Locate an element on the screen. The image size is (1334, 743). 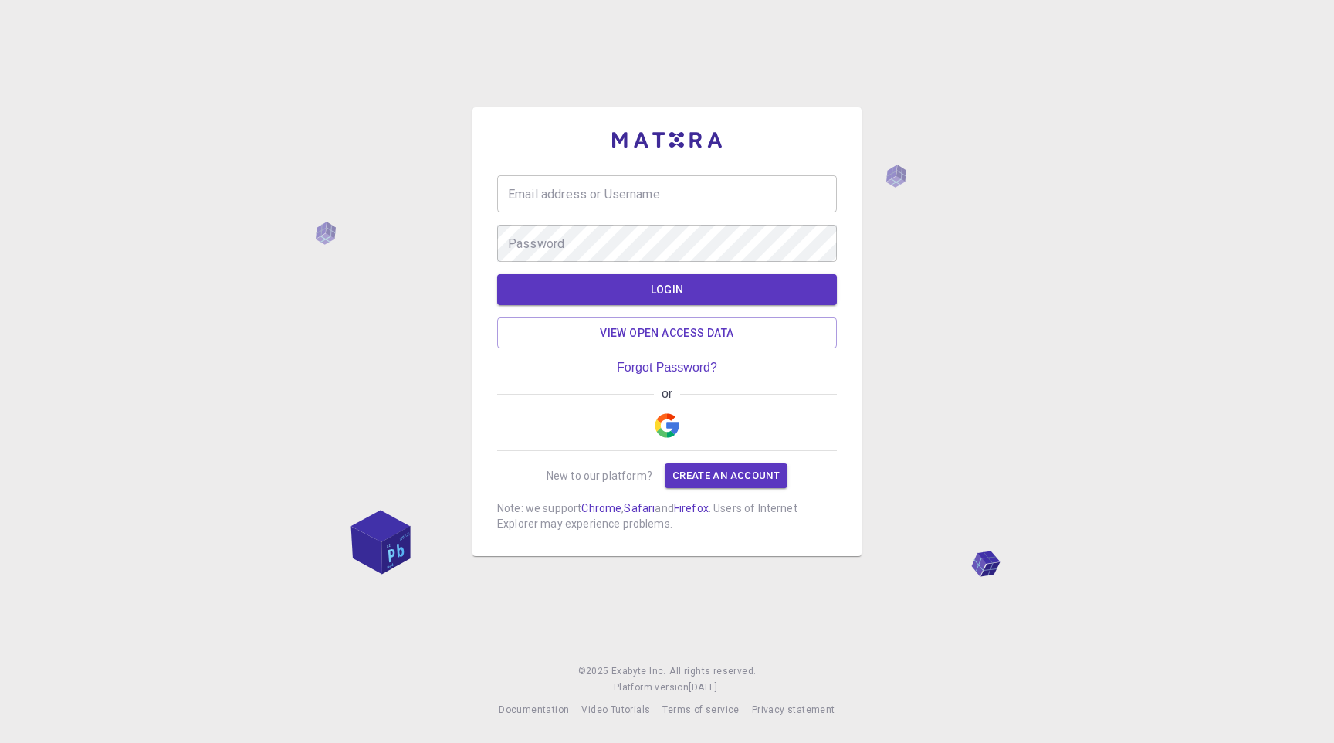
a: Documentation is located at coordinates (533, 709).